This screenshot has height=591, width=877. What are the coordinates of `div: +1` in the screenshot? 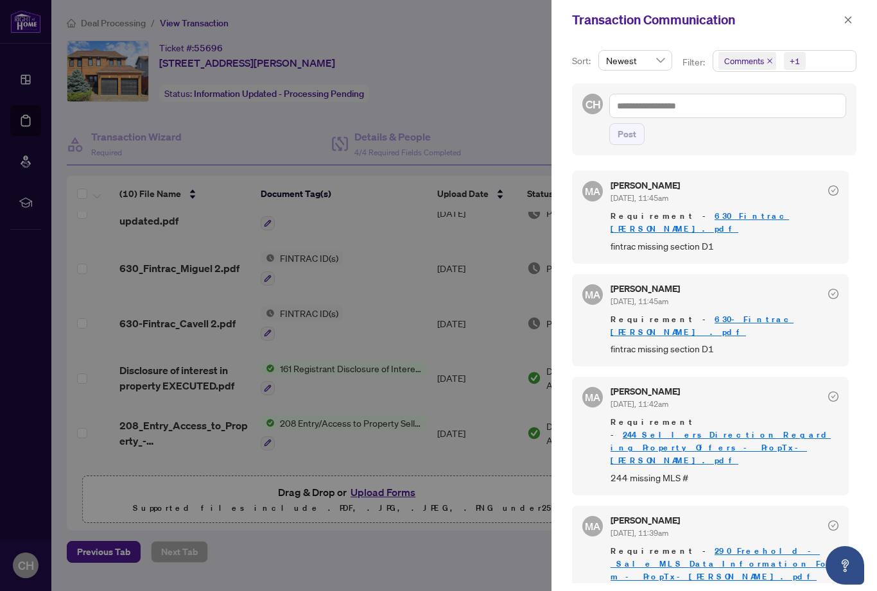 It's located at (795, 61).